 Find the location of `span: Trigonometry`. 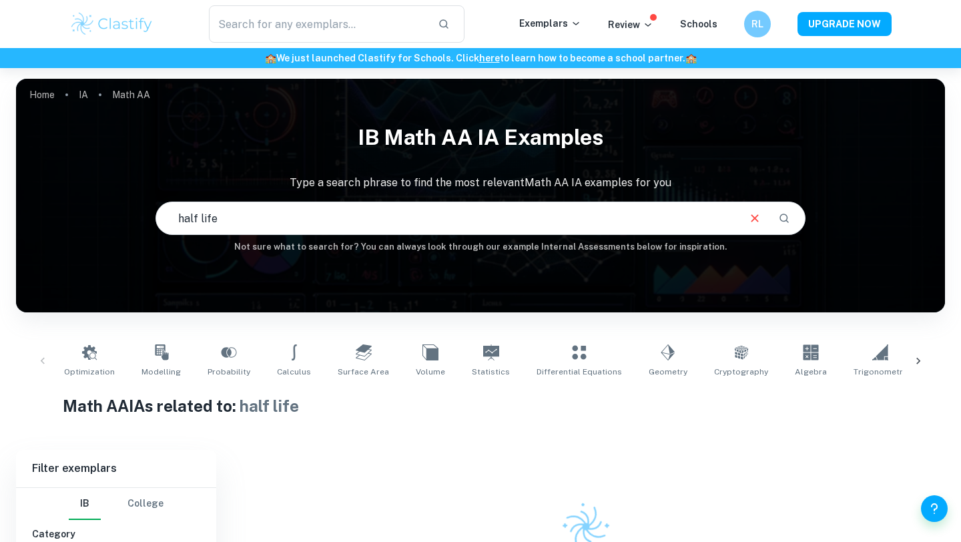

span: Trigonometry is located at coordinates (880, 372).